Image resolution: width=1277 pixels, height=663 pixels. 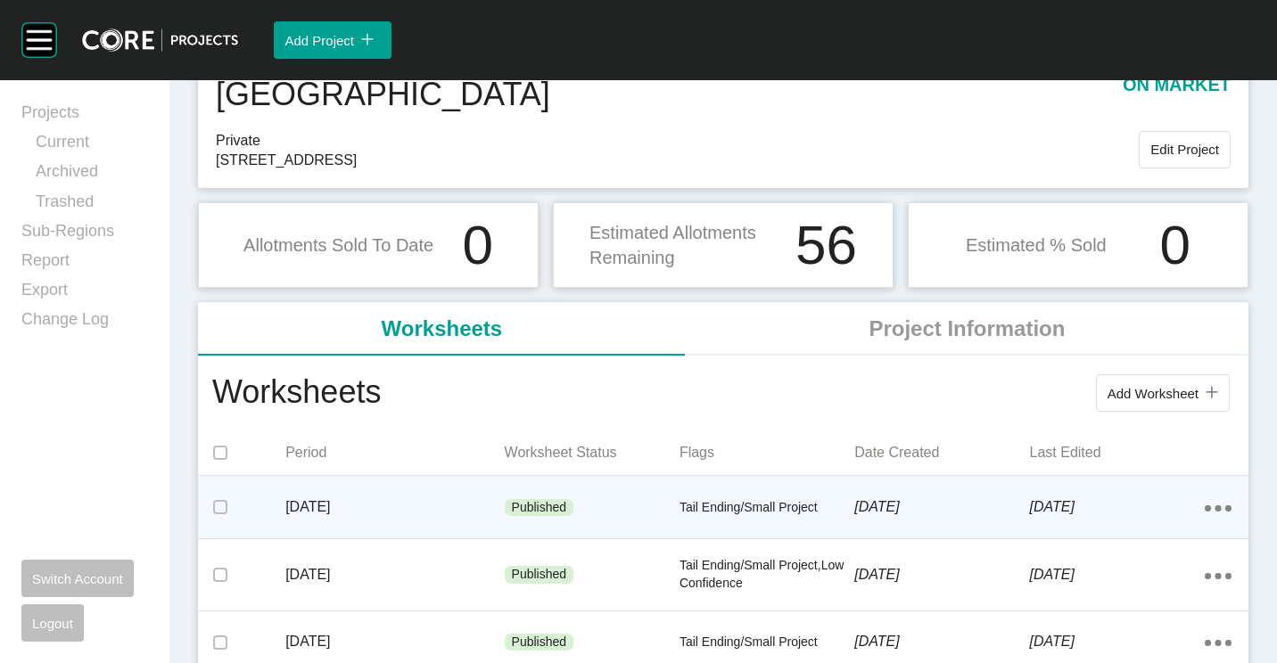 What do you see at coordinates (92, 205) in the screenshot?
I see `a: Trashed` at bounding box center [92, 205].